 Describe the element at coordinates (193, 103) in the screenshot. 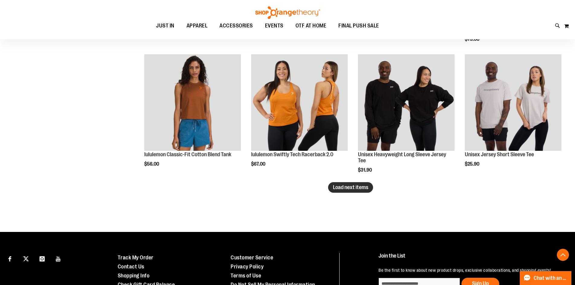

I see `img: lululemon Classic-Fit Cotton Blend Tank` at that location.